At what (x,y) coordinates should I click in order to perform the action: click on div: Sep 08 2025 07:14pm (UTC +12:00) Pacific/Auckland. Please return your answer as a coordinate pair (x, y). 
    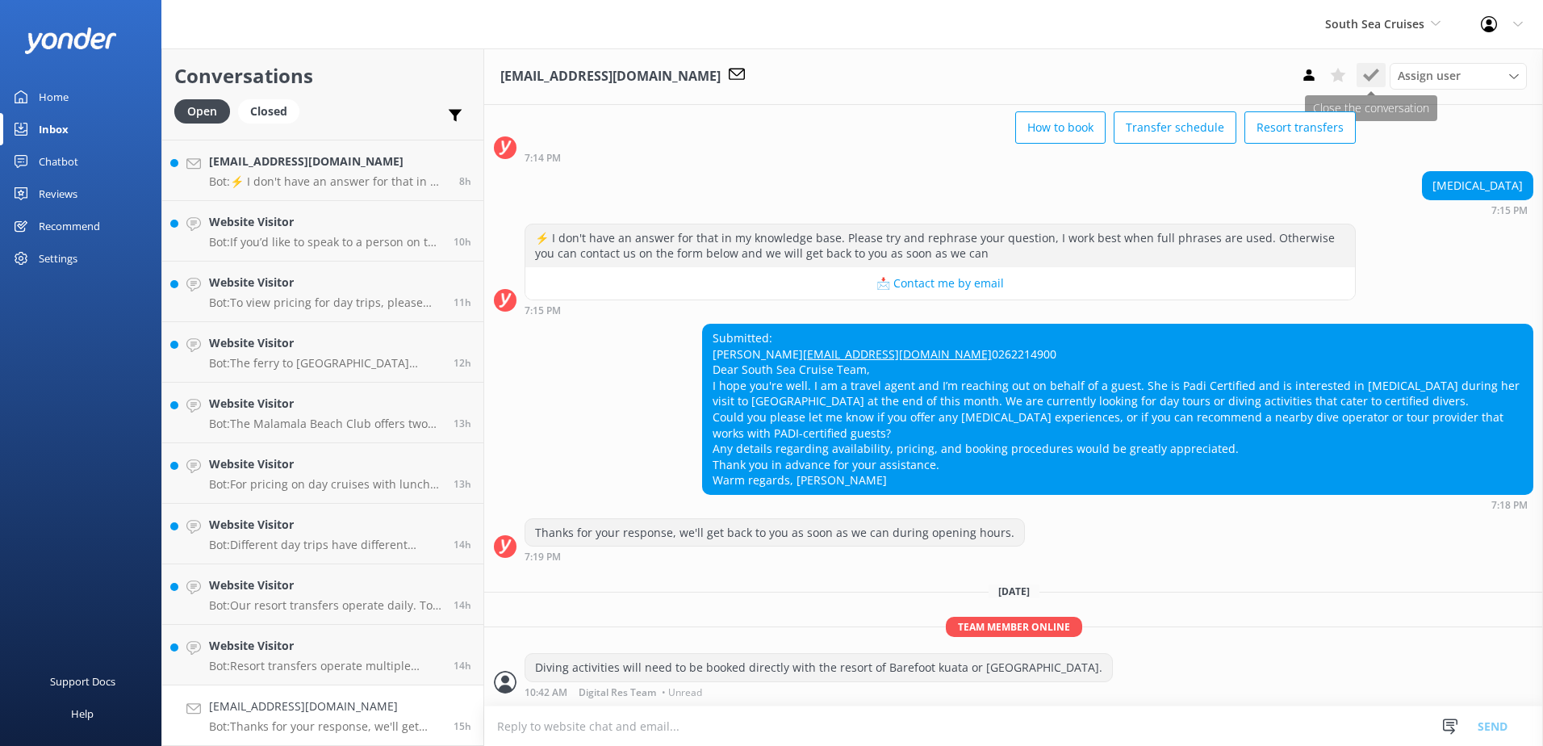
    Looking at the image, I should click on (940, 157).